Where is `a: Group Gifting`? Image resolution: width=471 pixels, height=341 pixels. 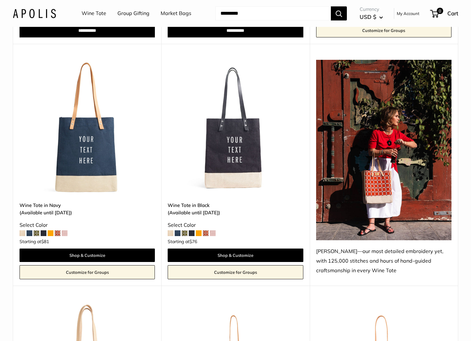
a: Group Gifting is located at coordinates (133, 13).